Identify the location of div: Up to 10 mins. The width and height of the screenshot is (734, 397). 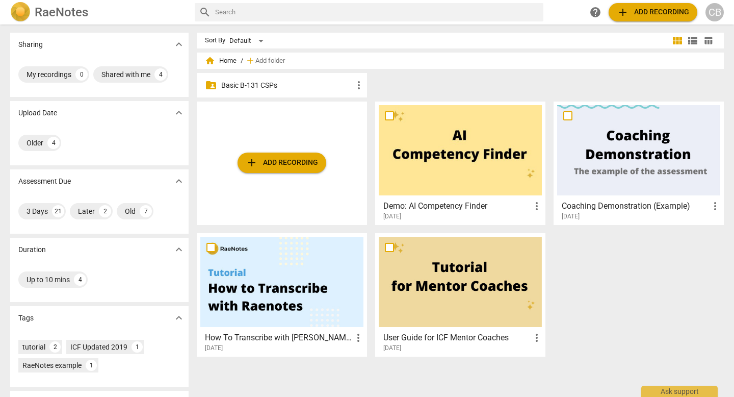
(48, 279).